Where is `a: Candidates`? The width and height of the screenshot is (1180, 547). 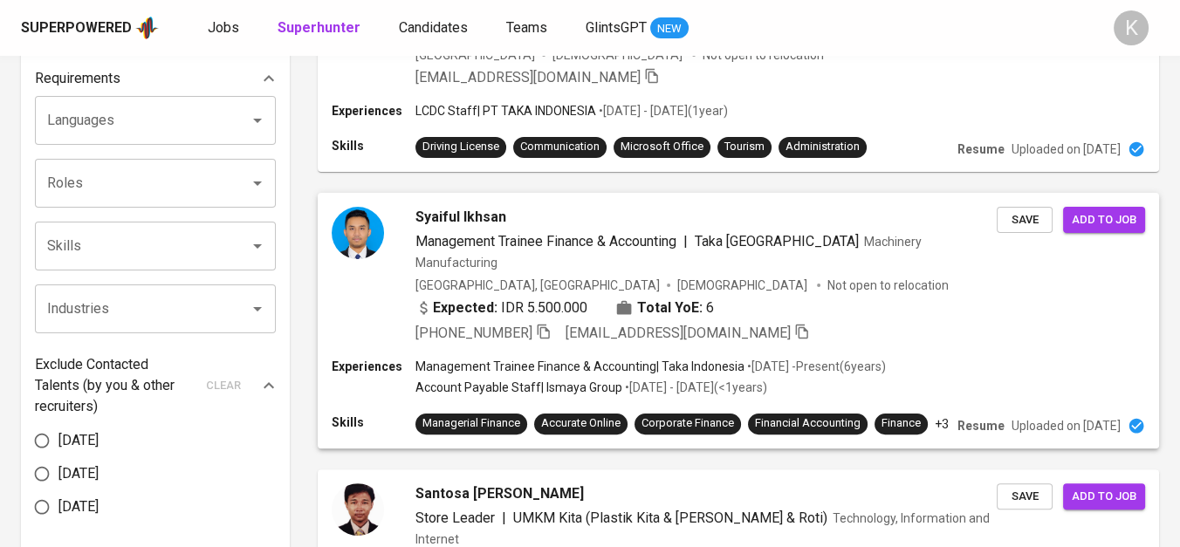
a: Candidates is located at coordinates (435, 28).